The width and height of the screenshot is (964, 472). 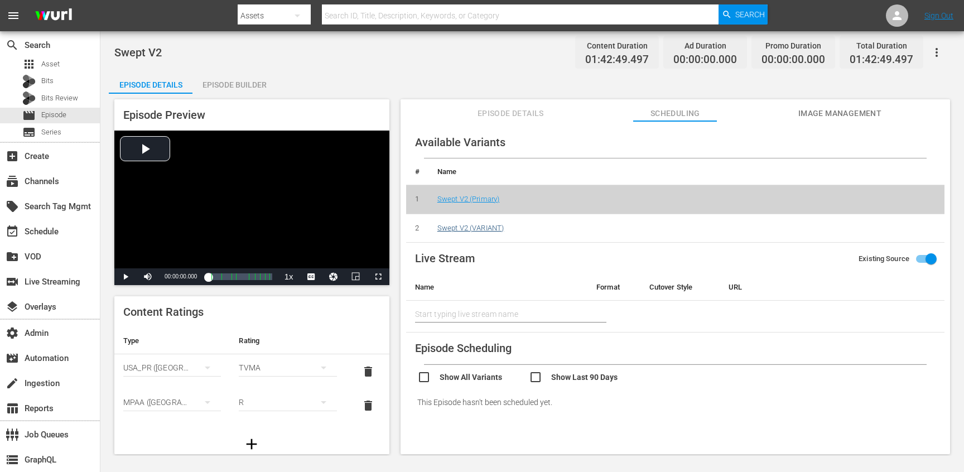 What do you see at coordinates (334, 277) in the screenshot?
I see `button: Jump To Time` at bounding box center [334, 277].